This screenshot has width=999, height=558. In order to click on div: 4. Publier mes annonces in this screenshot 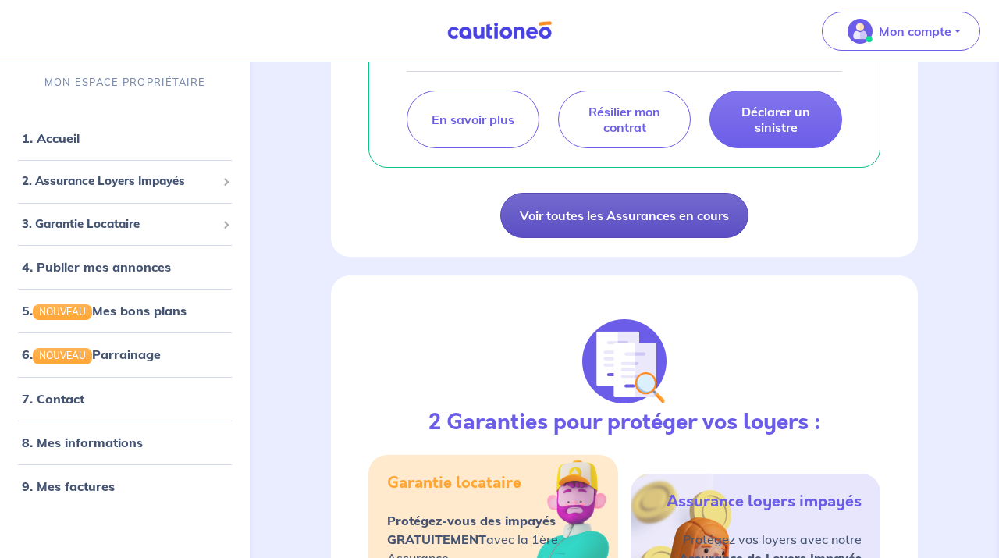, I will do `click(125, 267)`.